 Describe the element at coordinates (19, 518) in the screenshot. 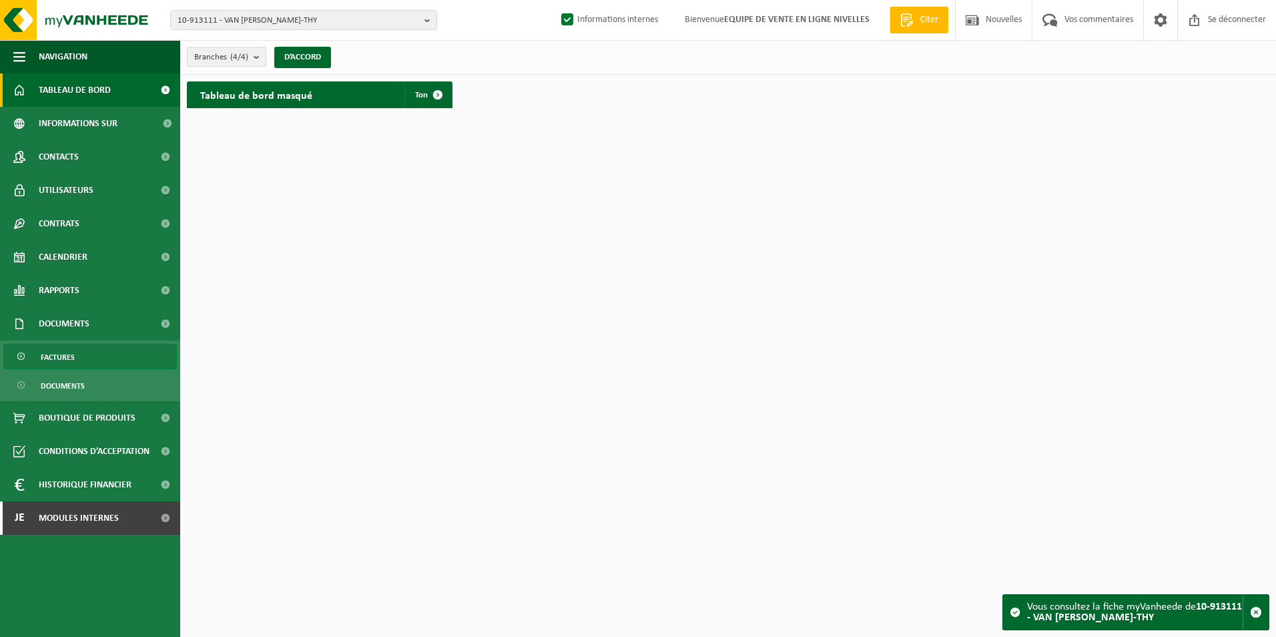

I see `span: Je` at that location.